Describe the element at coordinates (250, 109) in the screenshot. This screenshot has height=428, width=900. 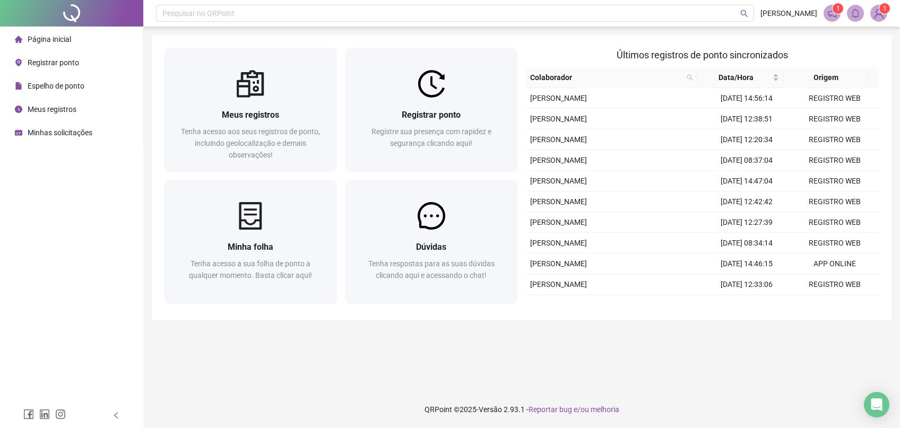
I see `a: Meus registrosTenha acesso aos seus registros de ponto, incluindo geolocalização e demais observa...` at that location.